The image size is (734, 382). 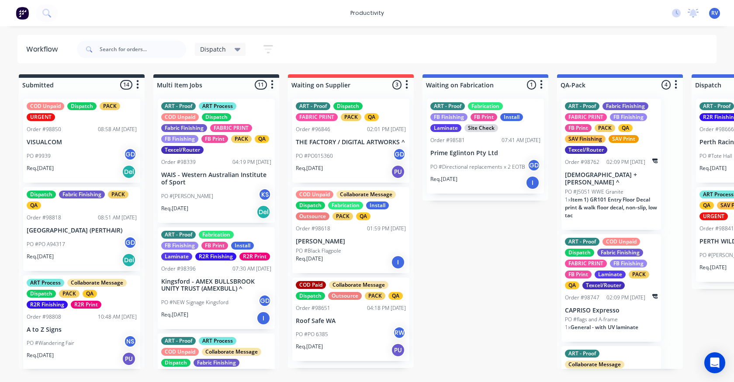 What do you see at coordinates (310, 285) in the screenshot?
I see `div: COD Paid` at bounding box center [310, 285].